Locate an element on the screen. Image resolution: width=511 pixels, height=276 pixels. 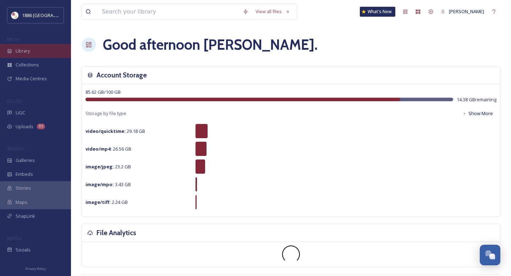
span: 26.56 GB is located at coordinates (108, 149).